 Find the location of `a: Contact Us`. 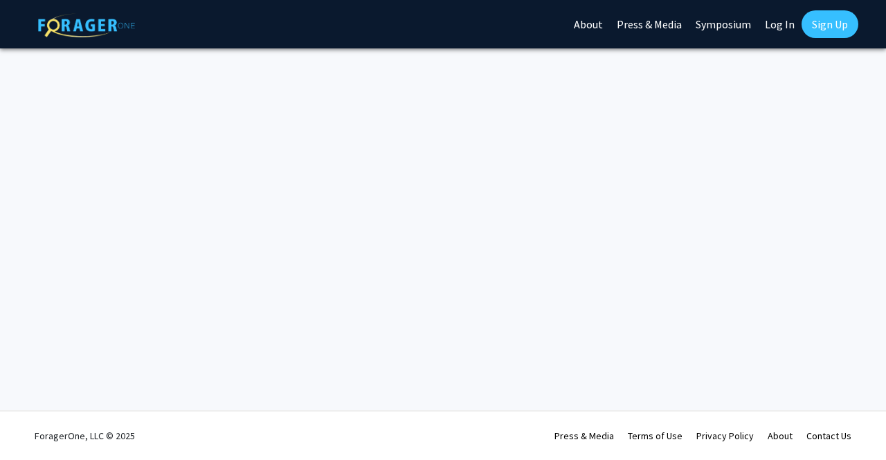

a: Contact Us is located at coordinates (828, 436).